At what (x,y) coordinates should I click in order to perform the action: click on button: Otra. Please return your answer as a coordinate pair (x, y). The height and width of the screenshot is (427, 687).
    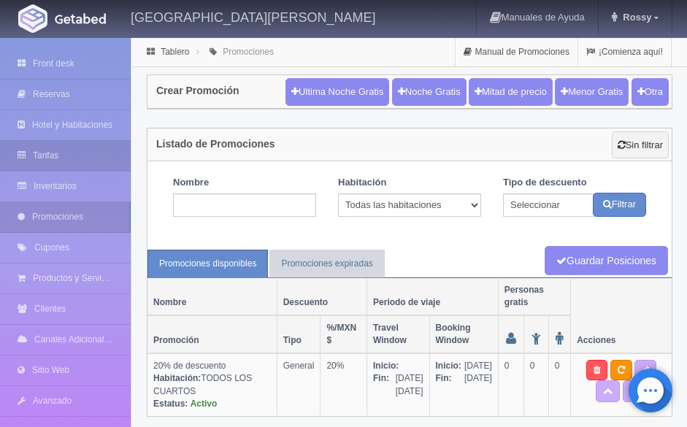
    Looking at the image, I should click on (650, 92).